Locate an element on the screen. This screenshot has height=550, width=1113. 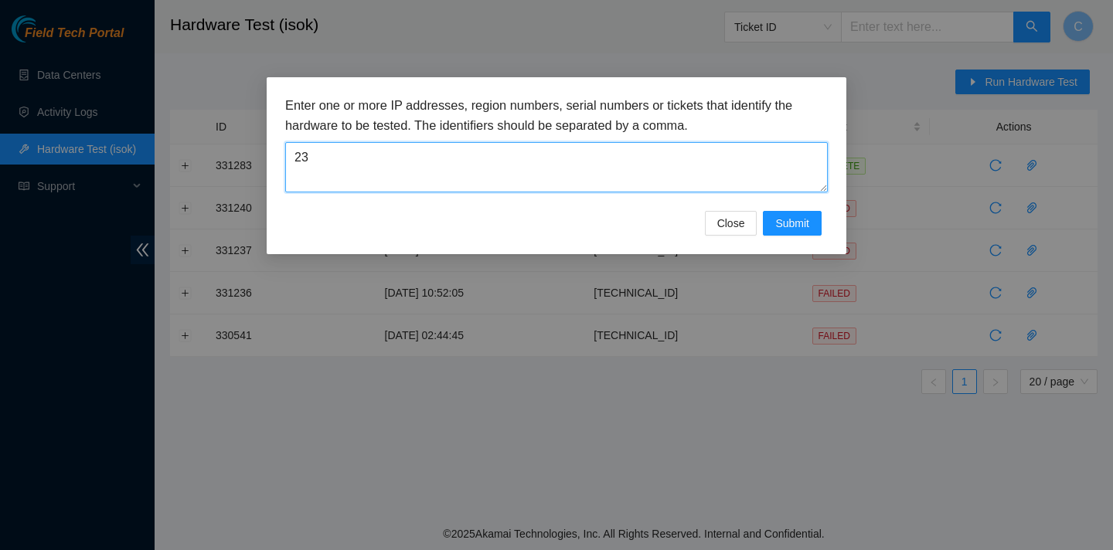
span: Submit is located at coordinates (792, 223).